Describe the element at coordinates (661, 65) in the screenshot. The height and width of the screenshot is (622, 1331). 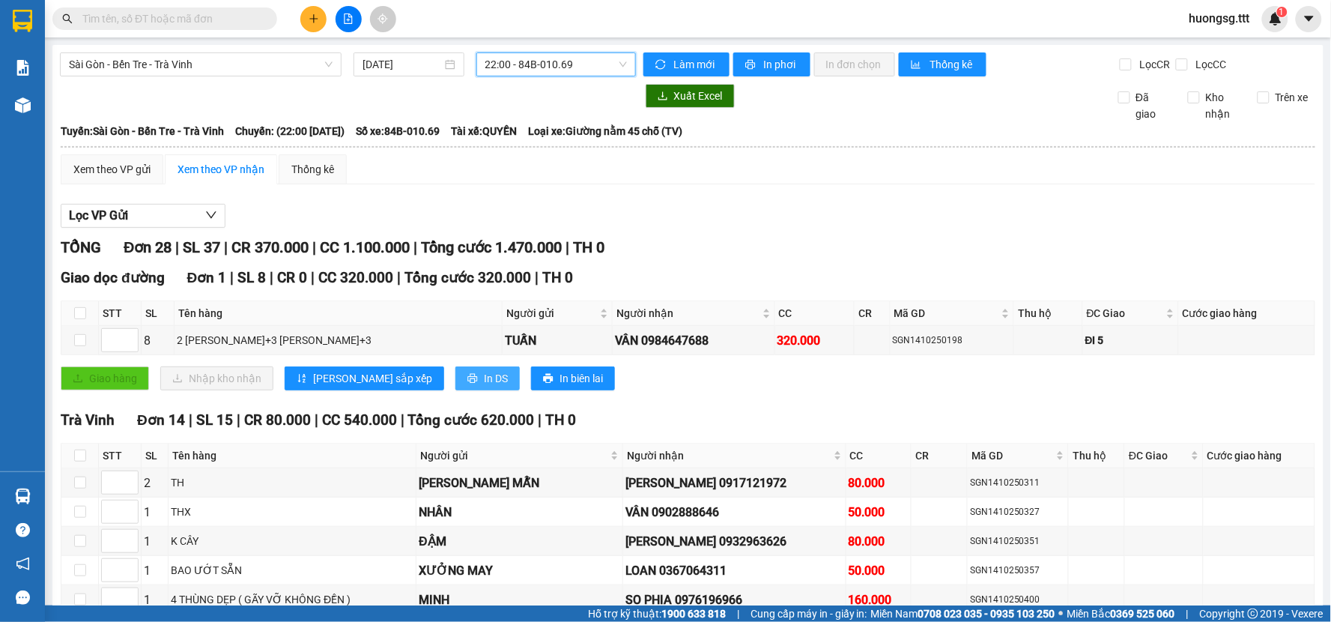
I see `span: sync` at that location.